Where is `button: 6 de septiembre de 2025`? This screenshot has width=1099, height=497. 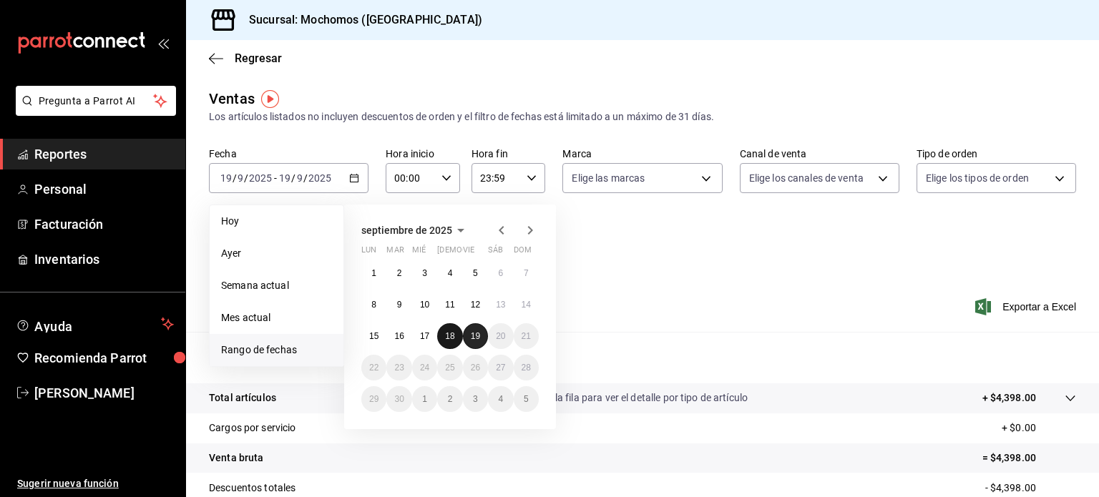 button: 6 de septiembre de 2025 is located at coordinates (500, 273).